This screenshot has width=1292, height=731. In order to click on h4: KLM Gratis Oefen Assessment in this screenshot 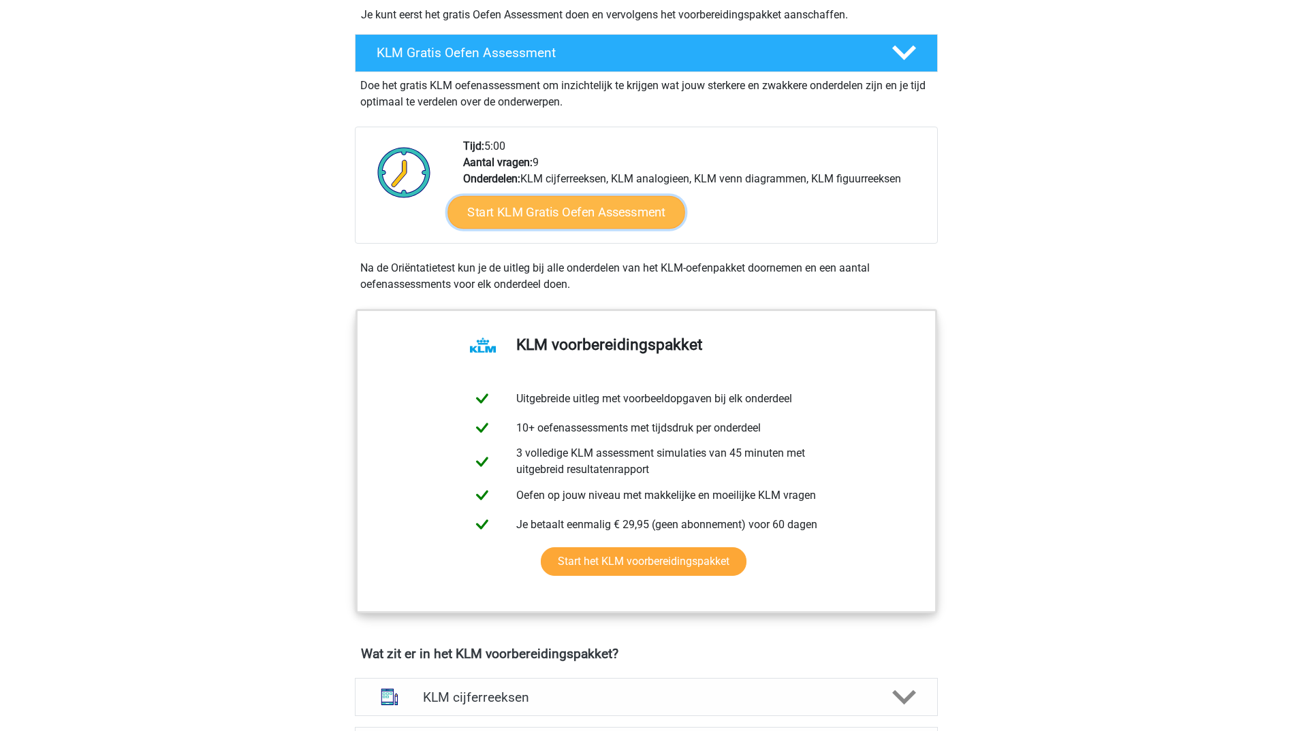, I will do `click(623, 52)`.